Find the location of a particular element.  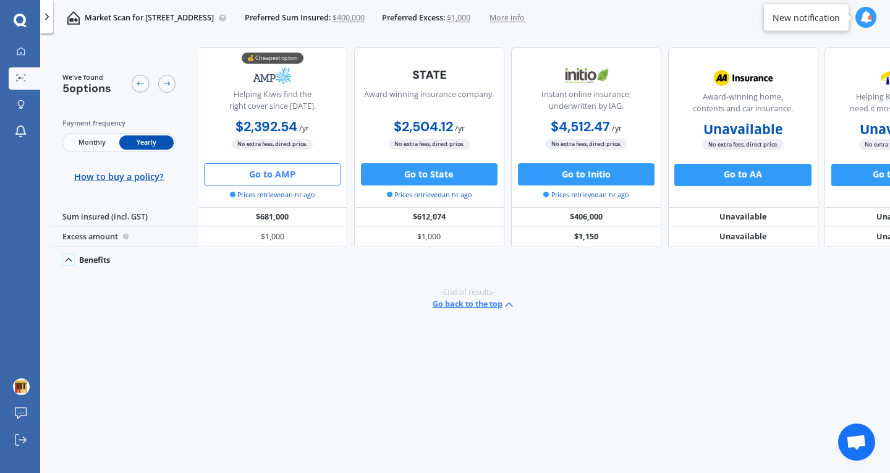

div: $1,150 is located at coordinates (586, 237).